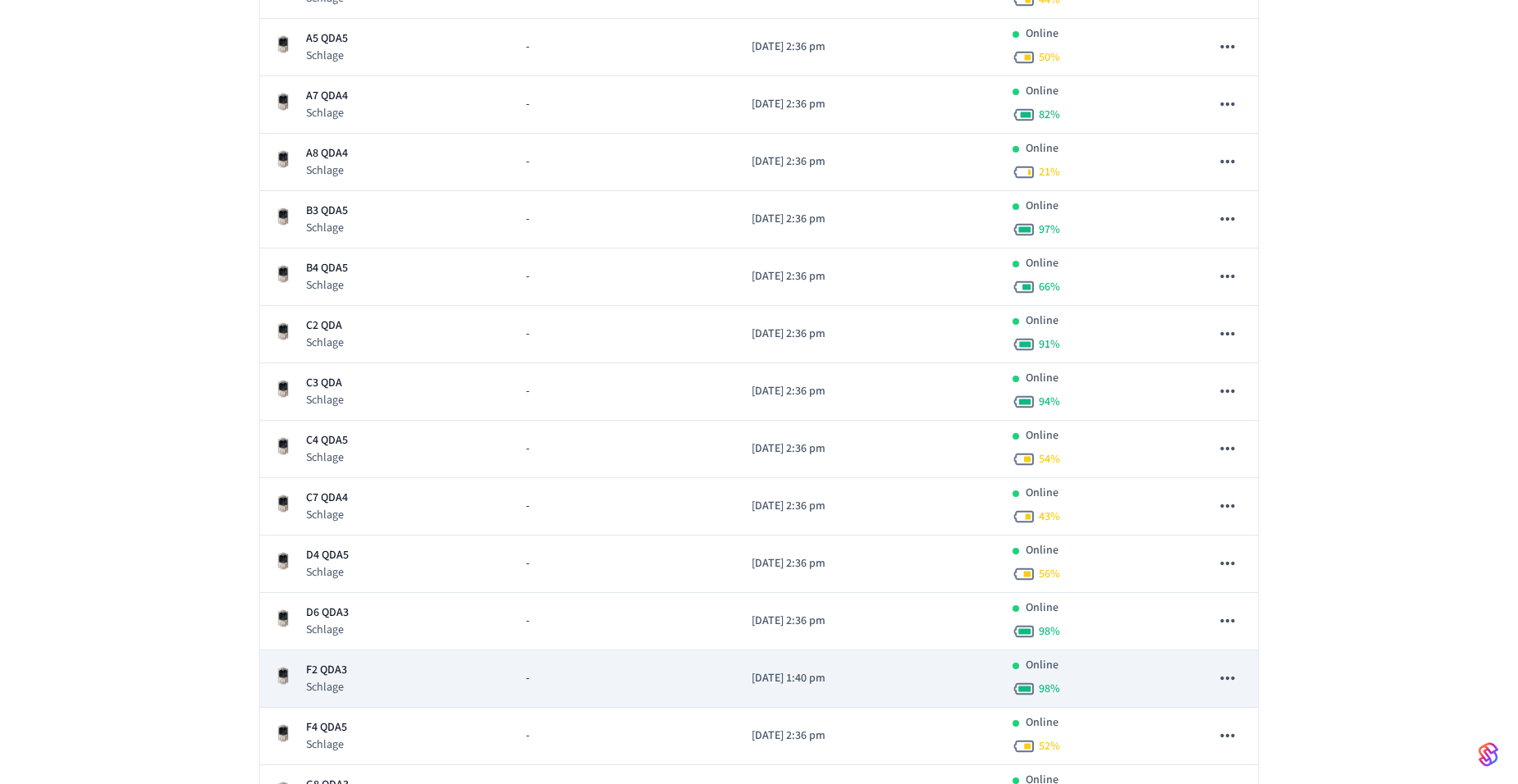  I want to click on span: 50 %, so click(1050, 57).